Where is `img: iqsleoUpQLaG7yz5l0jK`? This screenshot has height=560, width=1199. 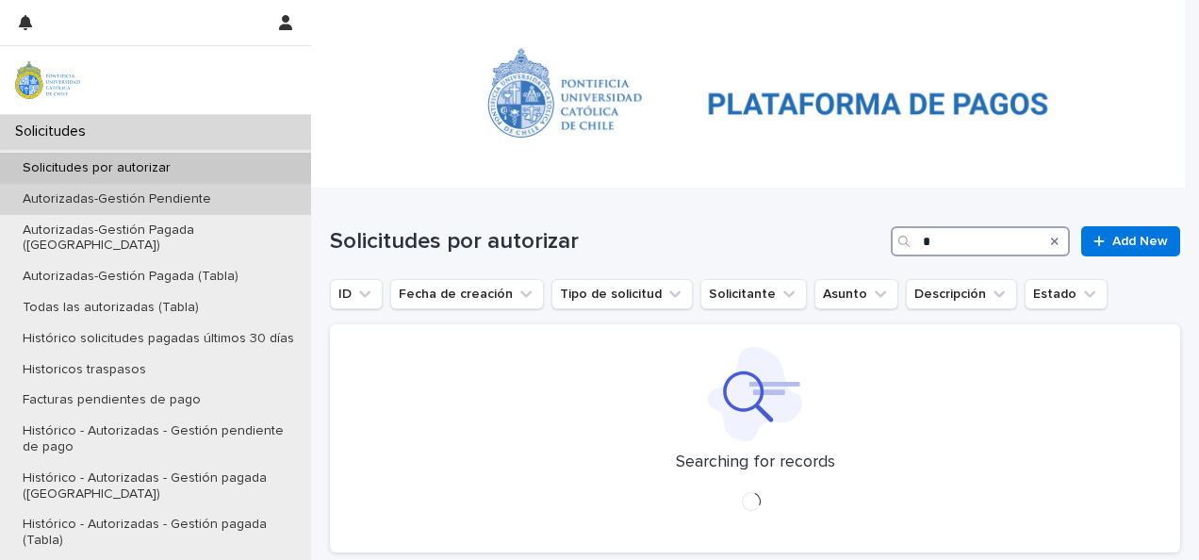 img: iqsleoUpQLaG7yz5l0jK is located at coordinates (47, 80).